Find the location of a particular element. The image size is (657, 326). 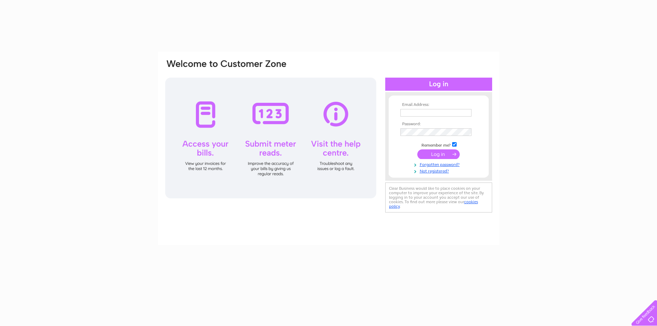

th: Password: is located at coordinates (438, 124).